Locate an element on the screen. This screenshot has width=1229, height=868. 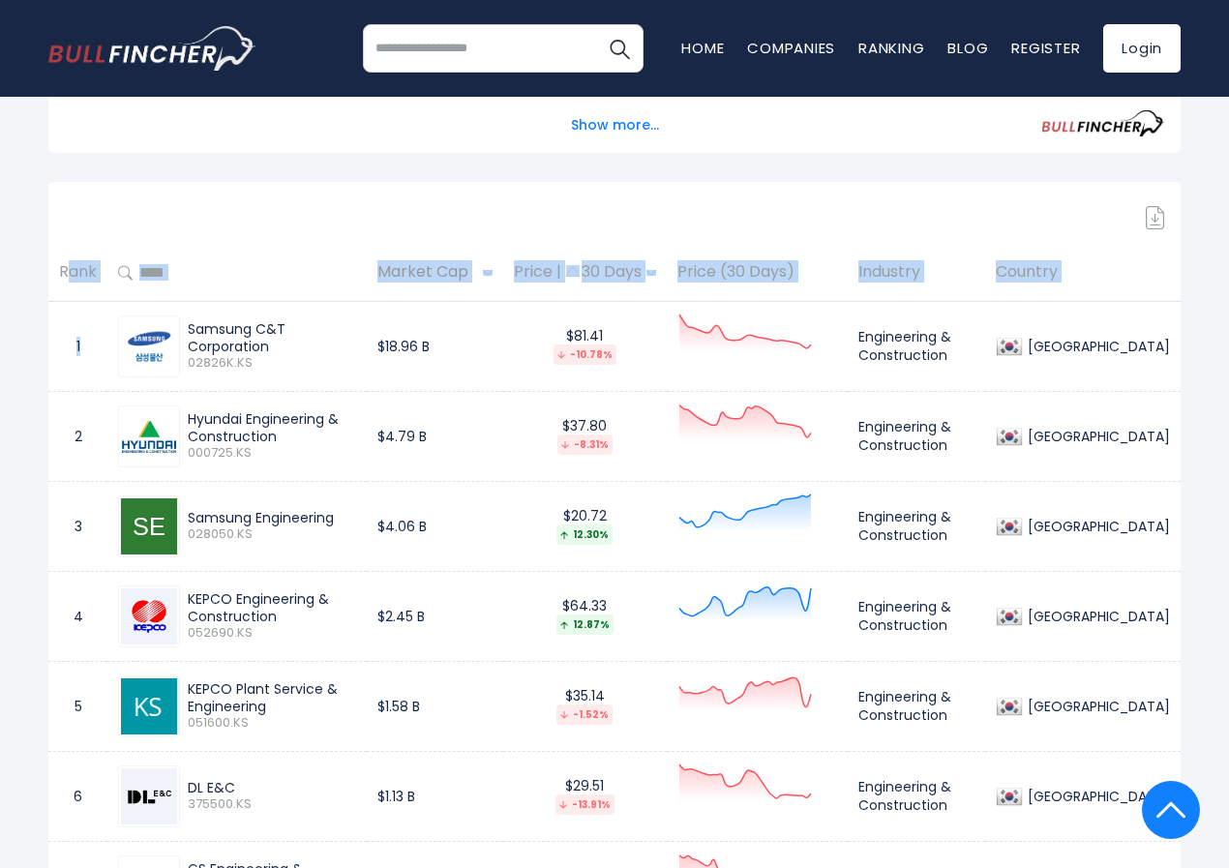
td: 4 is located at coordinates (77, 616).